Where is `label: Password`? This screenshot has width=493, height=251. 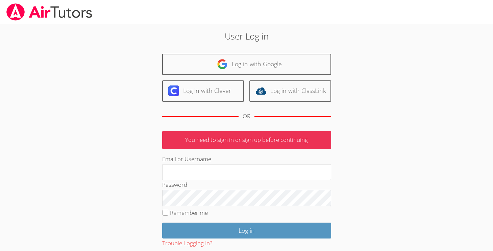
label: Password is located at coordinates (175, 184).